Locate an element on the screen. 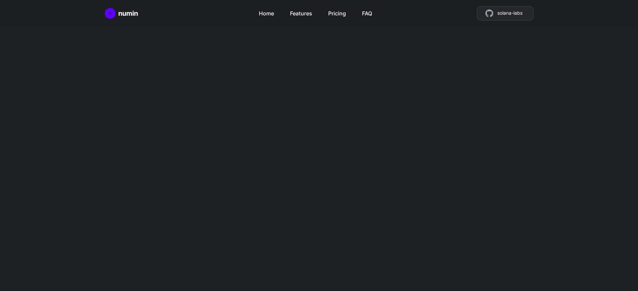  a: FAQ is located at coordinates (367, 12).